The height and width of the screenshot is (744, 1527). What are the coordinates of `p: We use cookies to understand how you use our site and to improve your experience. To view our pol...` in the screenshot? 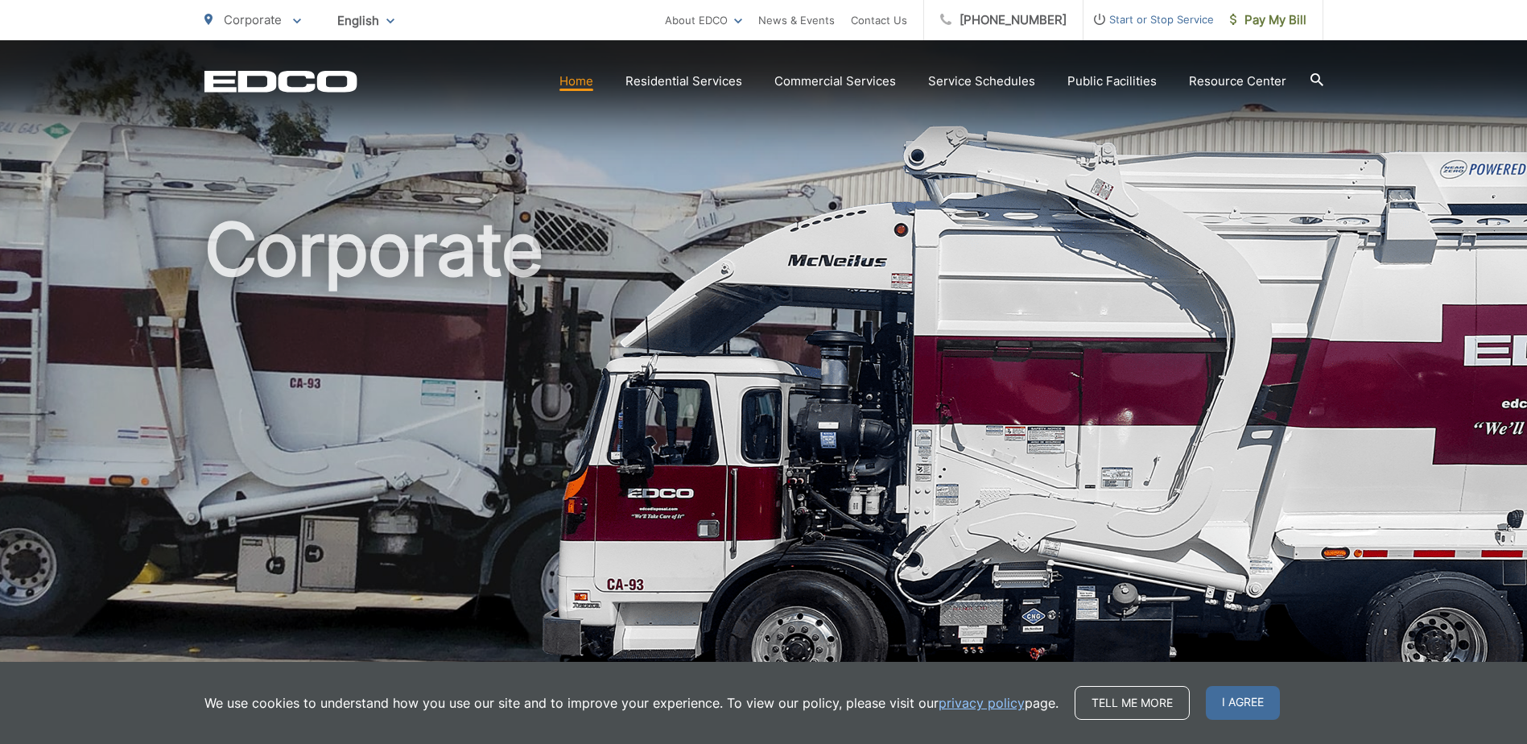 It's located at (631, 703).